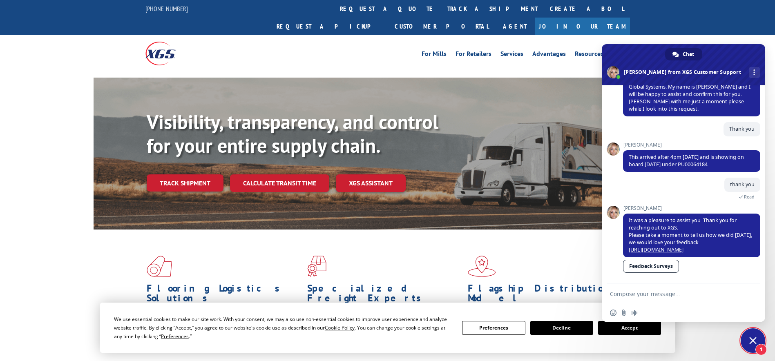 This screenshot has height=361, width=775. I want to click on button: Accept, so click(630, 328).